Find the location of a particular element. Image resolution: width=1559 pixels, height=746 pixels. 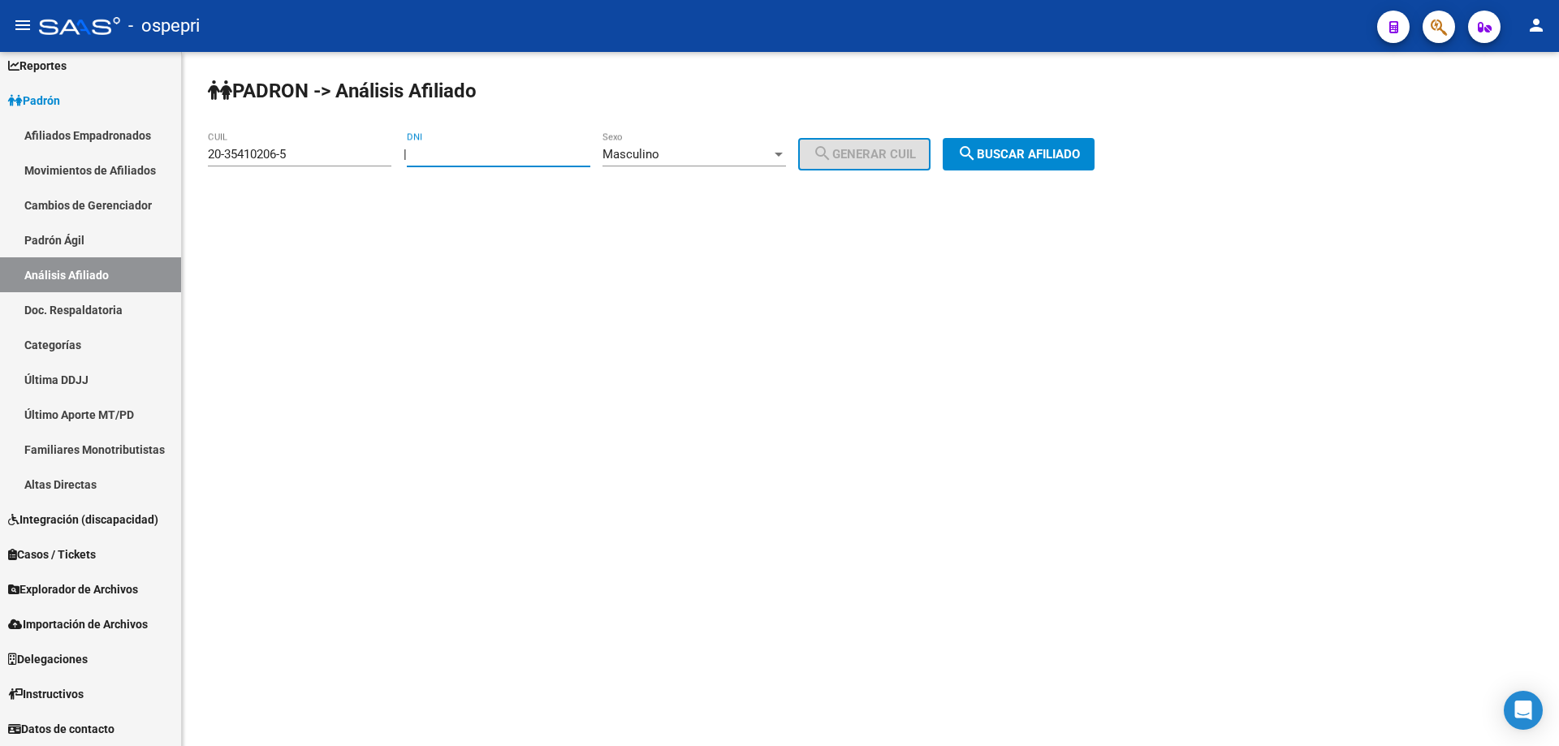

span: Explorador de Archivos is located at coordinates (73, 590).